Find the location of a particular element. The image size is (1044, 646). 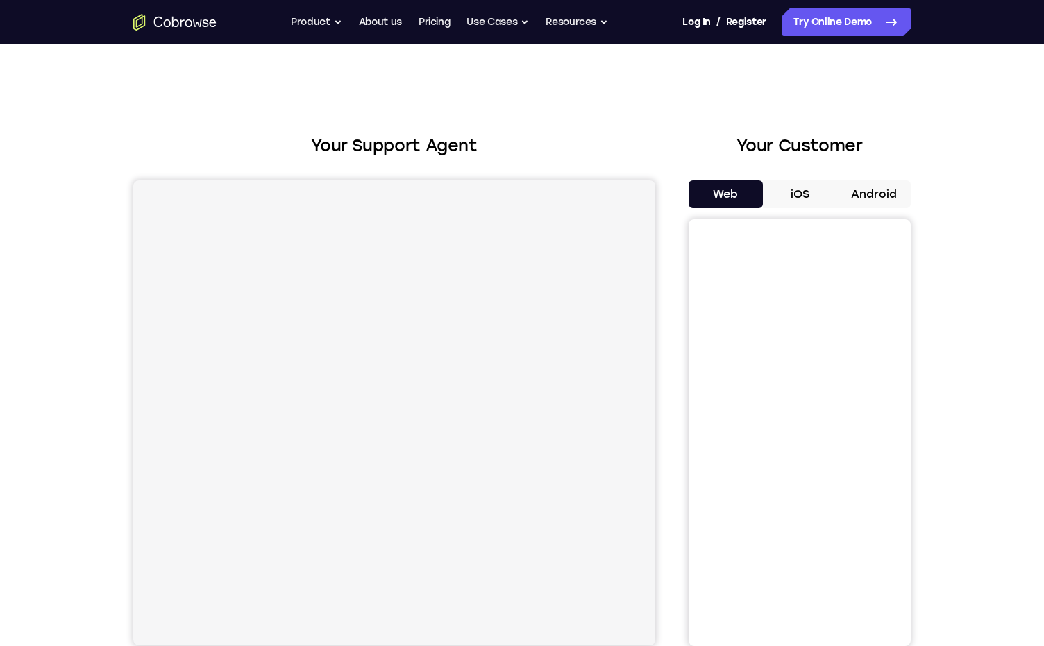

h2: Your Customer is located at coordinates (800, 146).